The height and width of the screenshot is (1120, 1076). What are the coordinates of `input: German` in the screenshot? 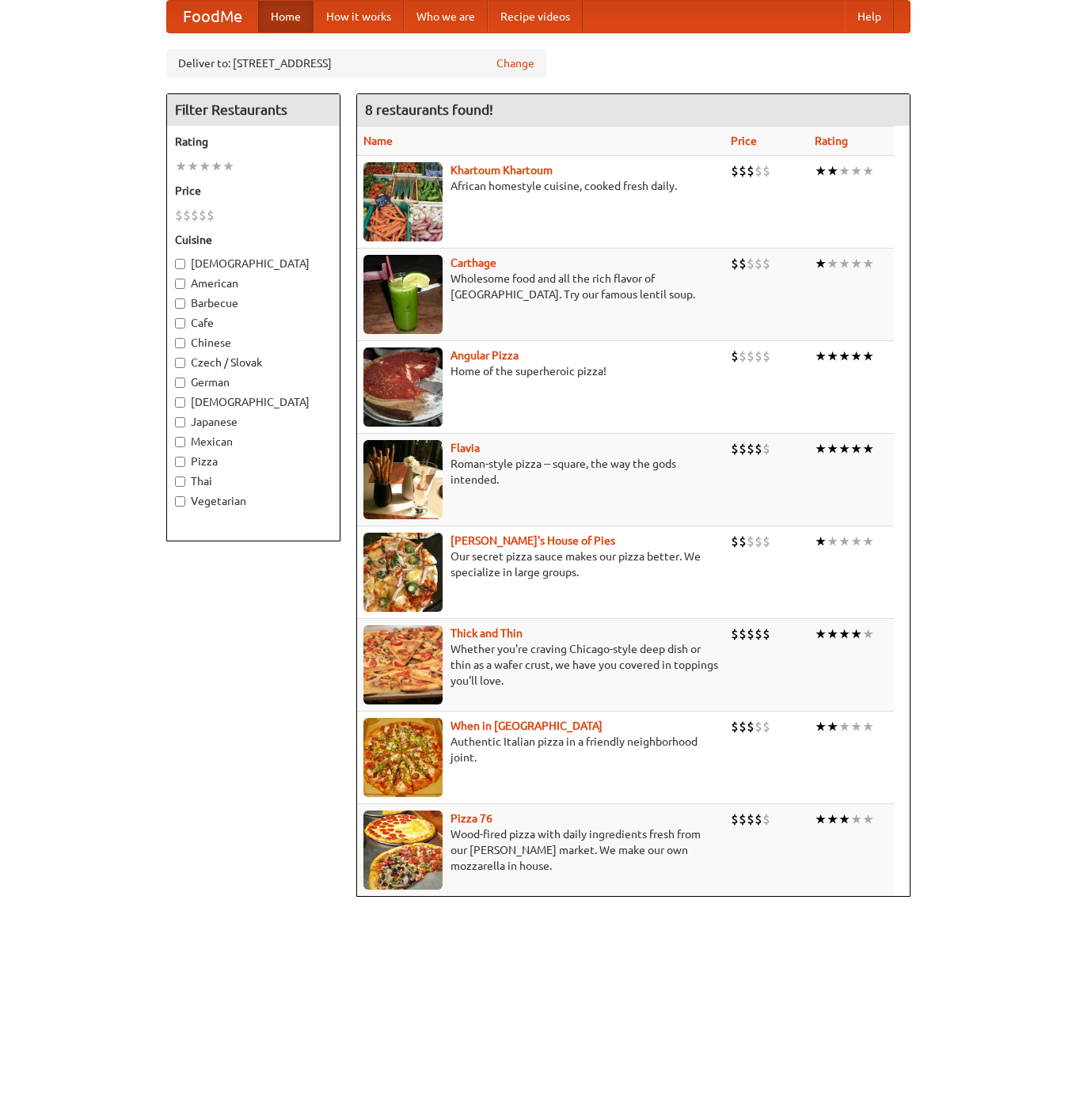 It's located at (180, 382).